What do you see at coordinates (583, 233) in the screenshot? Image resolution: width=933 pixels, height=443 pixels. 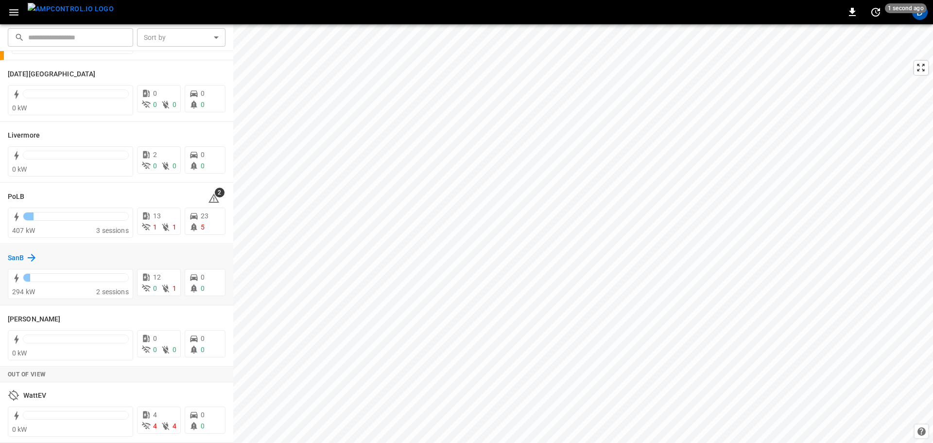 I see `canvas: Map` at bounding box center [583, 233].